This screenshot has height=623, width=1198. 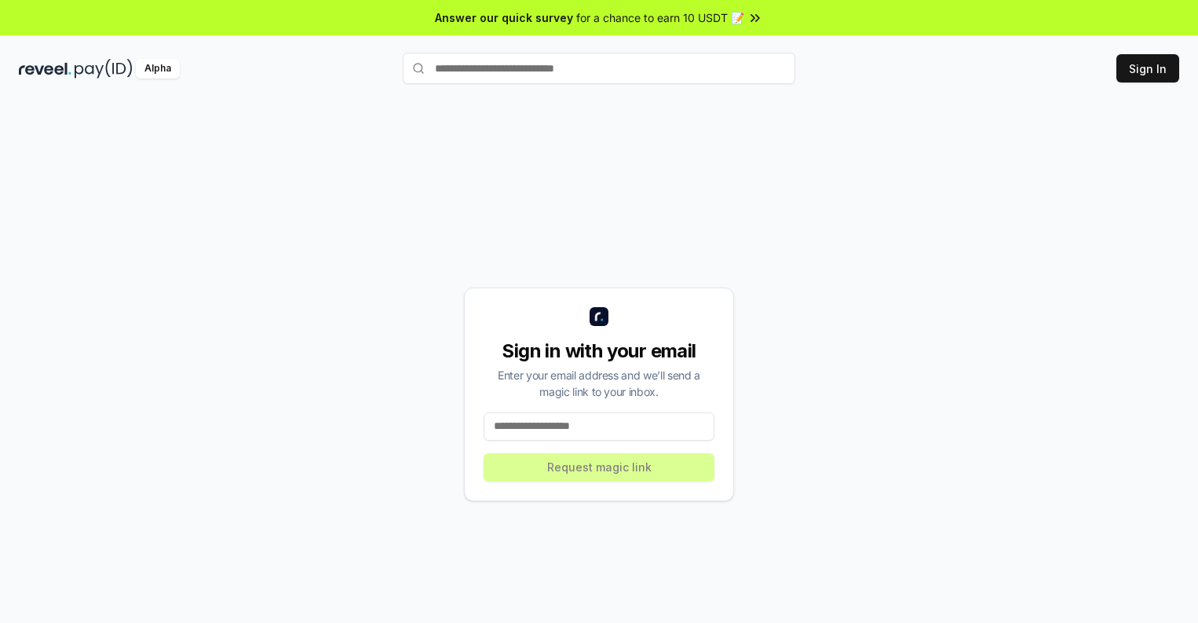 I want to click on img: logo_small, so click(x=599, y=316).